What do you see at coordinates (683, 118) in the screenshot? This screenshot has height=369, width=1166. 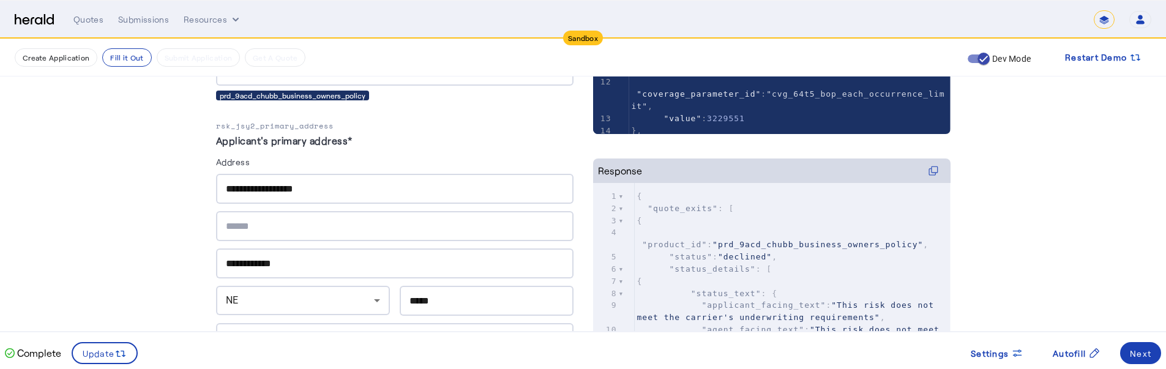 I see `span: "value"` at bounding box center [683, 118].